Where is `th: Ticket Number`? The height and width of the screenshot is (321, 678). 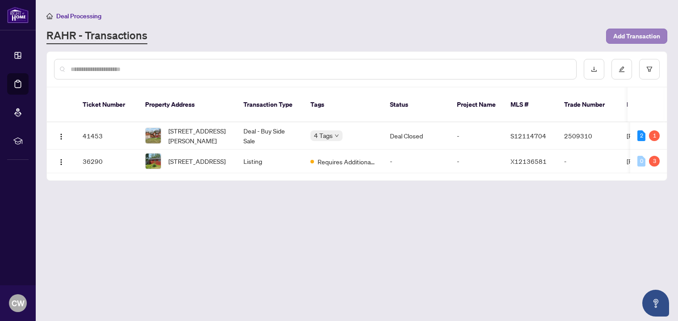
th: Ticket Number is located at coordinates (107, 105).